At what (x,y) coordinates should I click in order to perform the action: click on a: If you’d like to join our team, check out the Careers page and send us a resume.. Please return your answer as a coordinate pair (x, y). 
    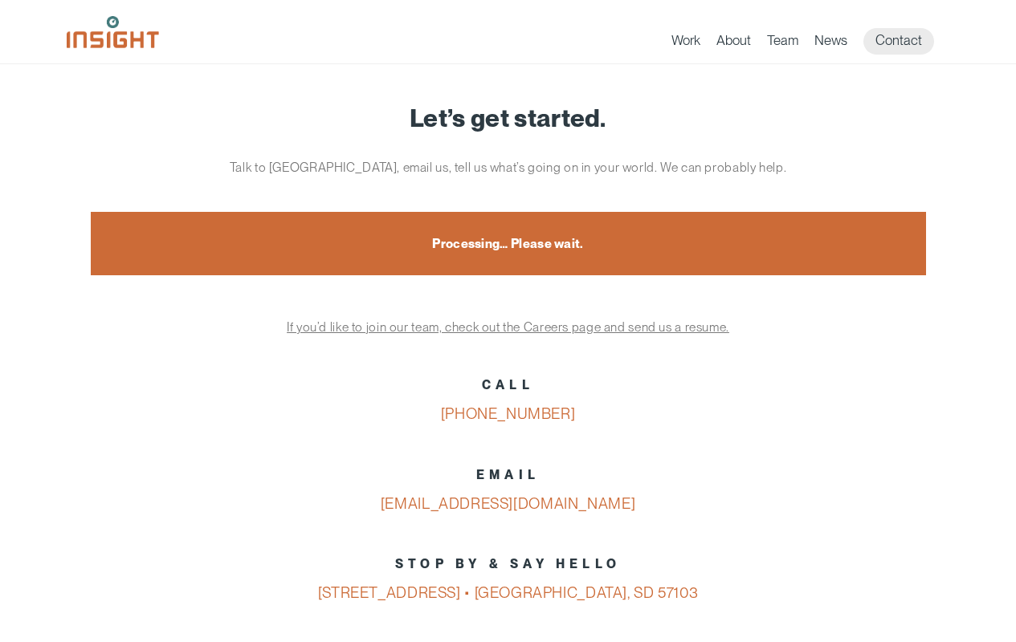
    Looking at the image, I should click on (507, 327).